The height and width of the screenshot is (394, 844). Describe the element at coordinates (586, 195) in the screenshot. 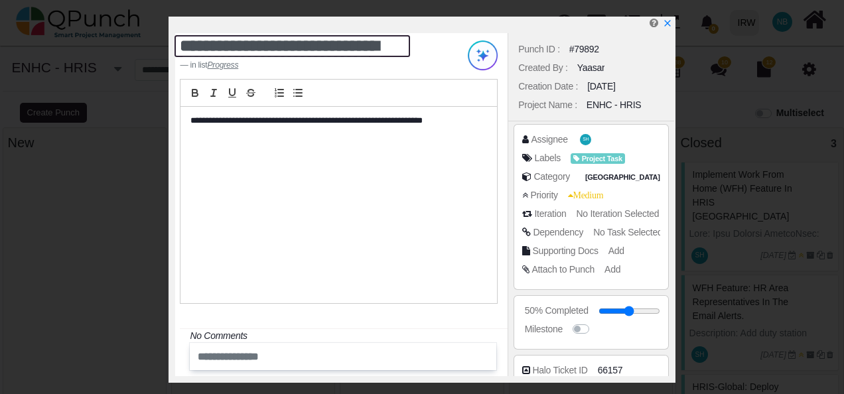

I see `span: Medium` at that location.